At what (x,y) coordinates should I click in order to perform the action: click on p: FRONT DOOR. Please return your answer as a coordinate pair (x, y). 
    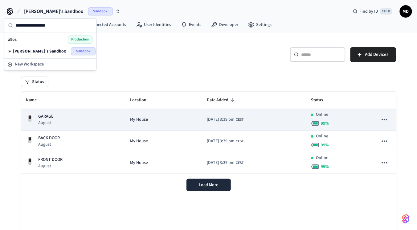
    Looking at the image, I should click on (51, 159).